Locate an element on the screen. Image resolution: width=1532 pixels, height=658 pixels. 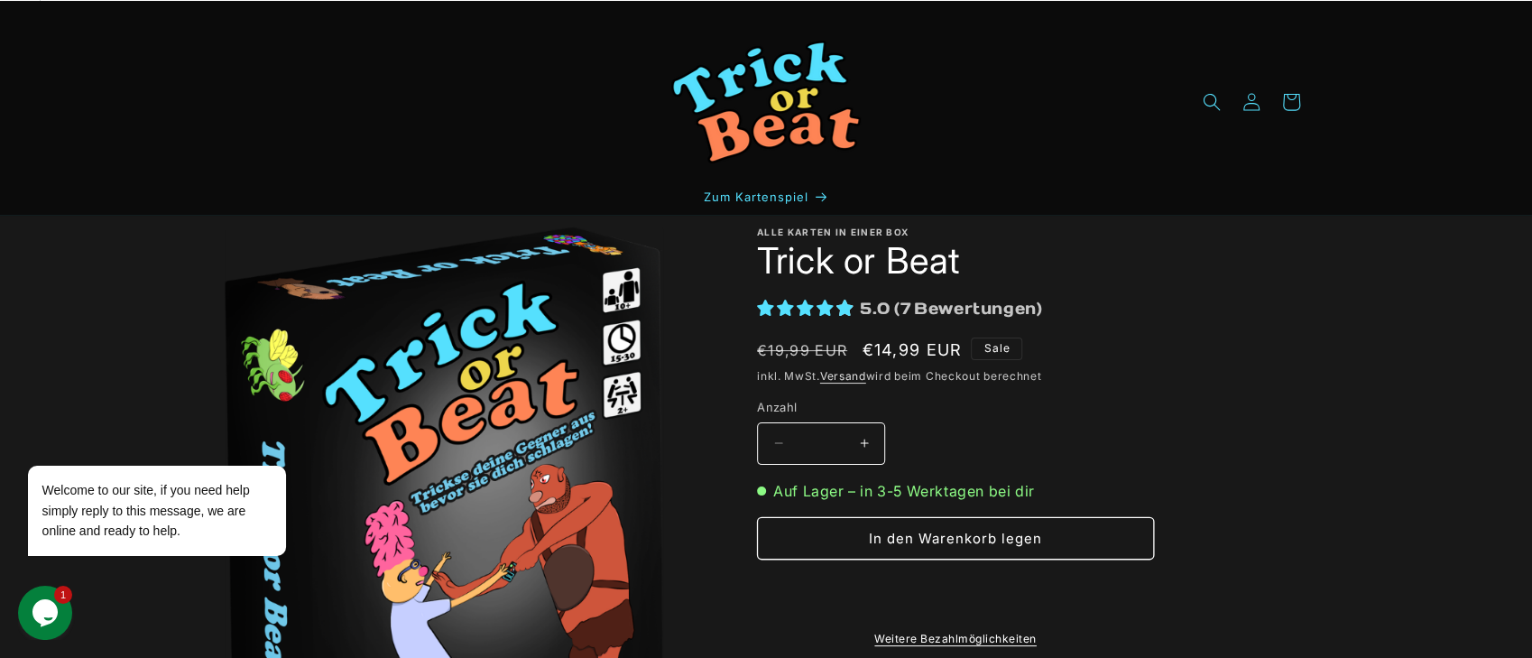
span: Welcome to our site, if you need help simply reply to this message, we are online and ready to help. is located at coordinates (128, 208).